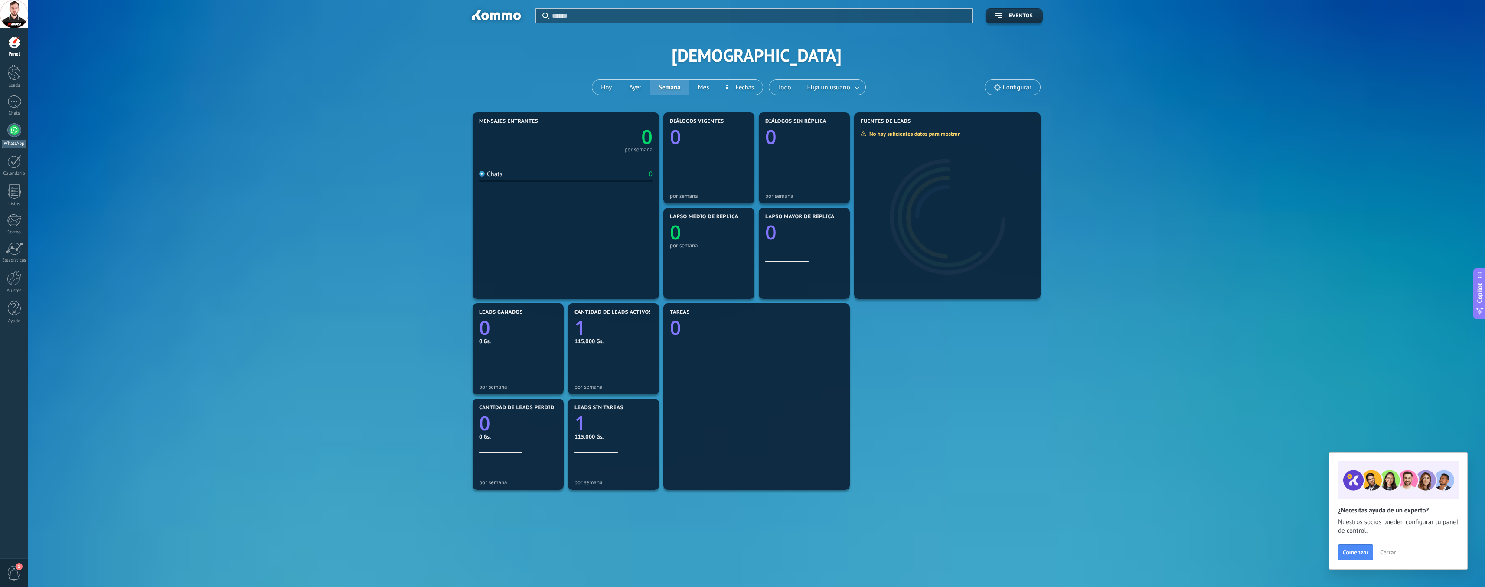 This screenshot has width=1485, height=587. What do you see at coordinates (14, 54) in the screenshot?
I see `div: Panel` at bounding box center [14, 54].